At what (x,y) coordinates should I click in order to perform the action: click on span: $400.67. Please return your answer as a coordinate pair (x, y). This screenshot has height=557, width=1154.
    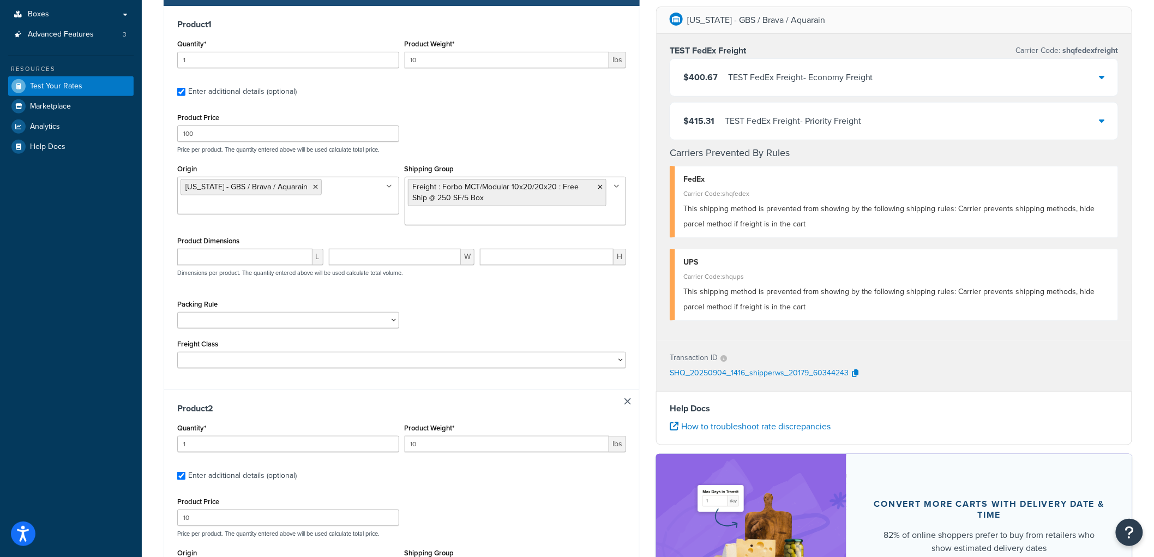
    Looking at the image, I should click on (700, 77).